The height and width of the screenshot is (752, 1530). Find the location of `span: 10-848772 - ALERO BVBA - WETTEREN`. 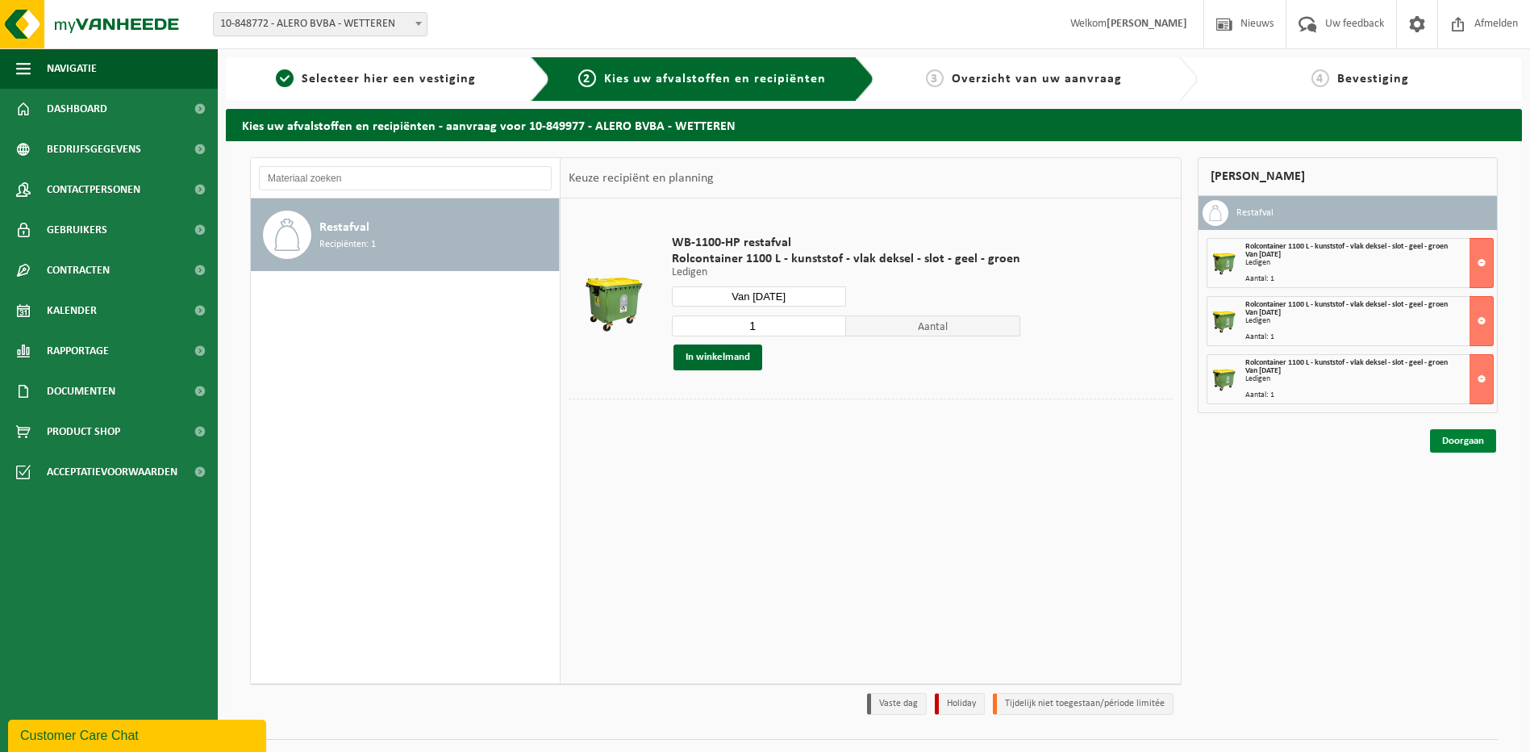

span: 10-848772 - ALERO BVBA - WETTEREN is located at coordinates (320, 24).